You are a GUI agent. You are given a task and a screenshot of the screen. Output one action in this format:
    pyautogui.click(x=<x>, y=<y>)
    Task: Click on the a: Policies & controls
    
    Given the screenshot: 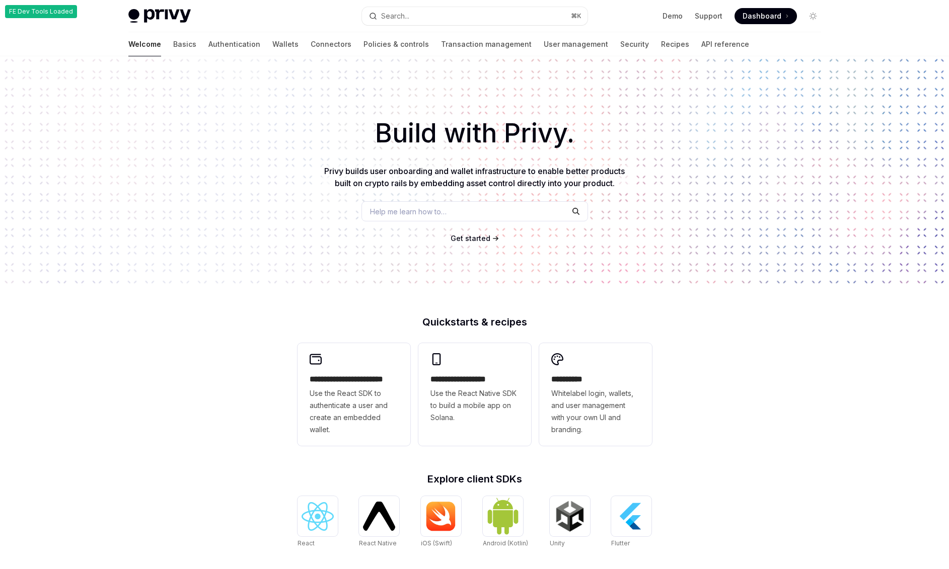 What is the action you would take?
    pyautogui.click(x=396, y=44)
    